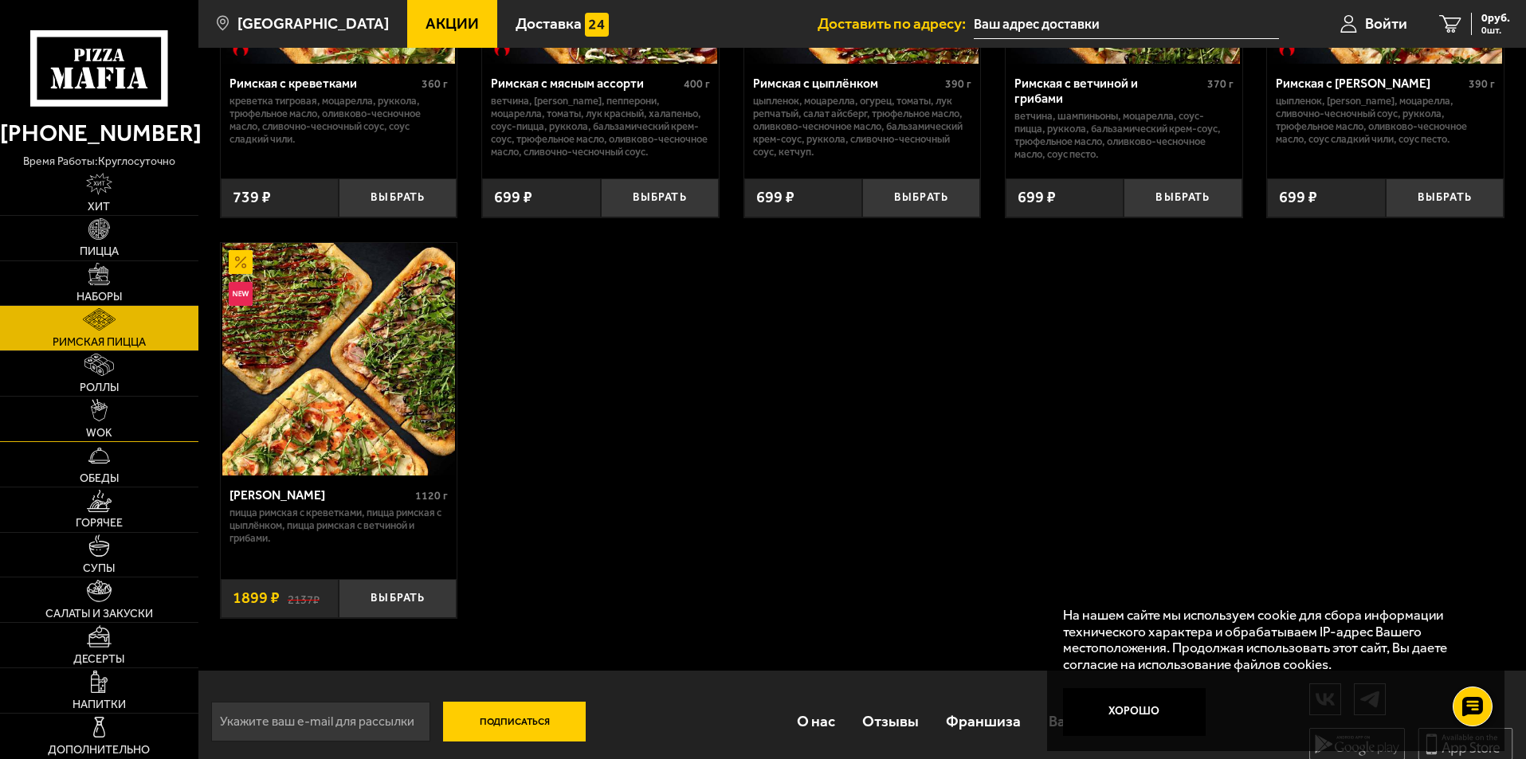 The image size is (1526, 759). What do you see at coordinates (241, 294) in the screenshot?
I see `img: Новинка` at bounding box center [241, 294].